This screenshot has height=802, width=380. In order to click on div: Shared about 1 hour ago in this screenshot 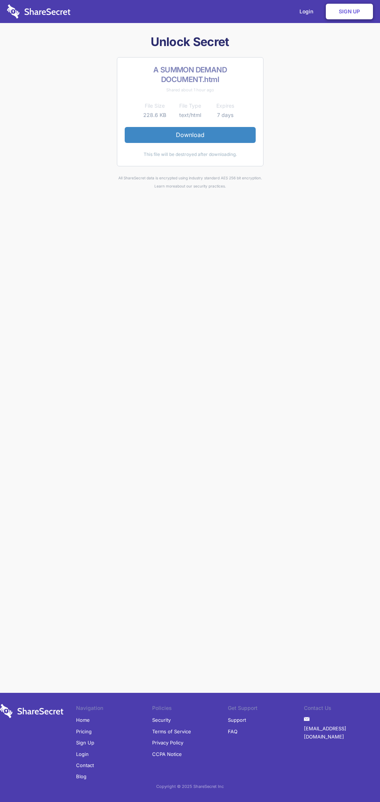, I will do `click(190, 90)`.